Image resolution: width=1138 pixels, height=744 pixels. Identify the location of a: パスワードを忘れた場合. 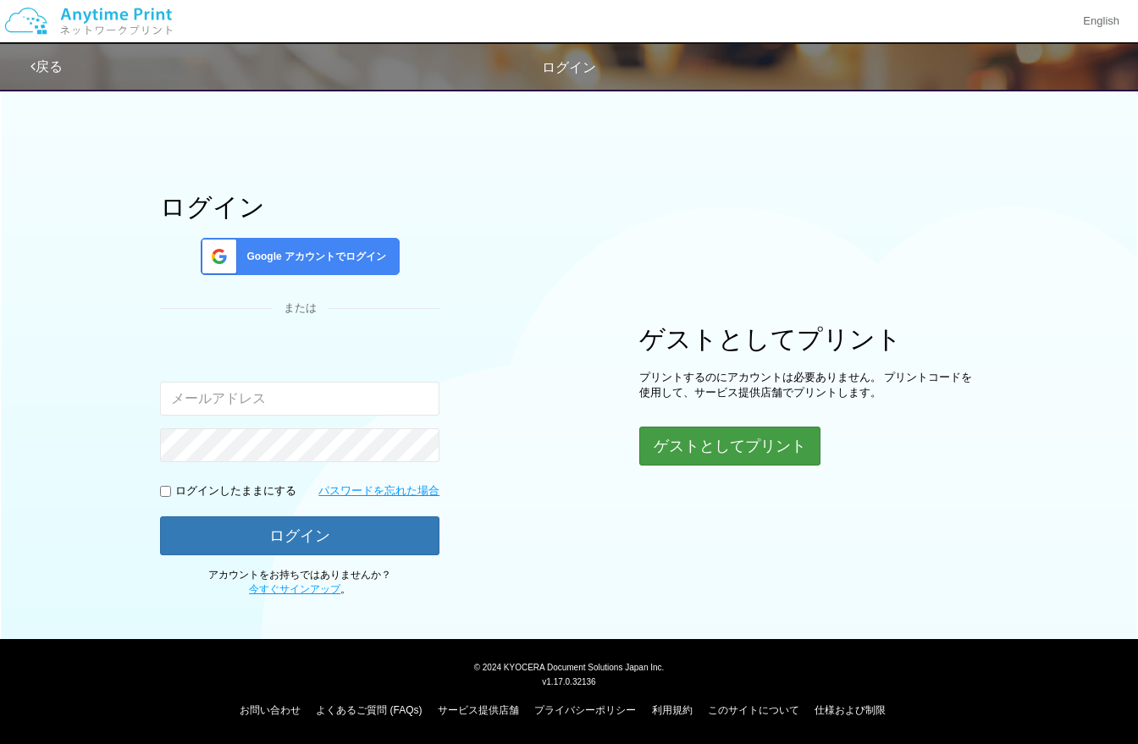
(378, 491).